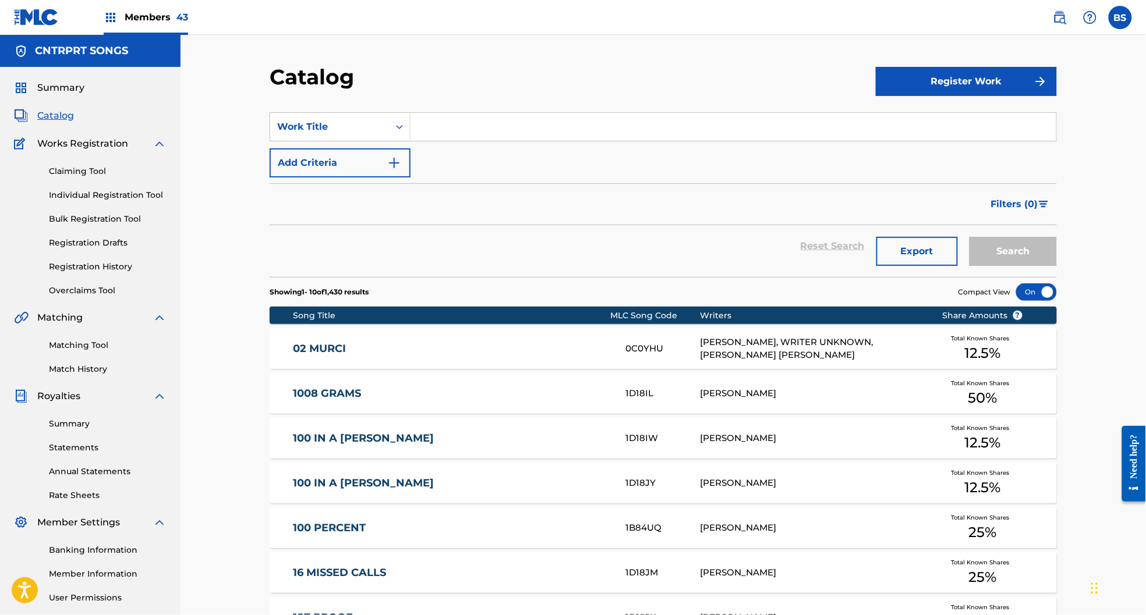 This screenshot has height=615, width=1146. What do you see at coordinates (108, 369) in the screenshot?
I see `a: Match History` at bounding box center [108, 369].